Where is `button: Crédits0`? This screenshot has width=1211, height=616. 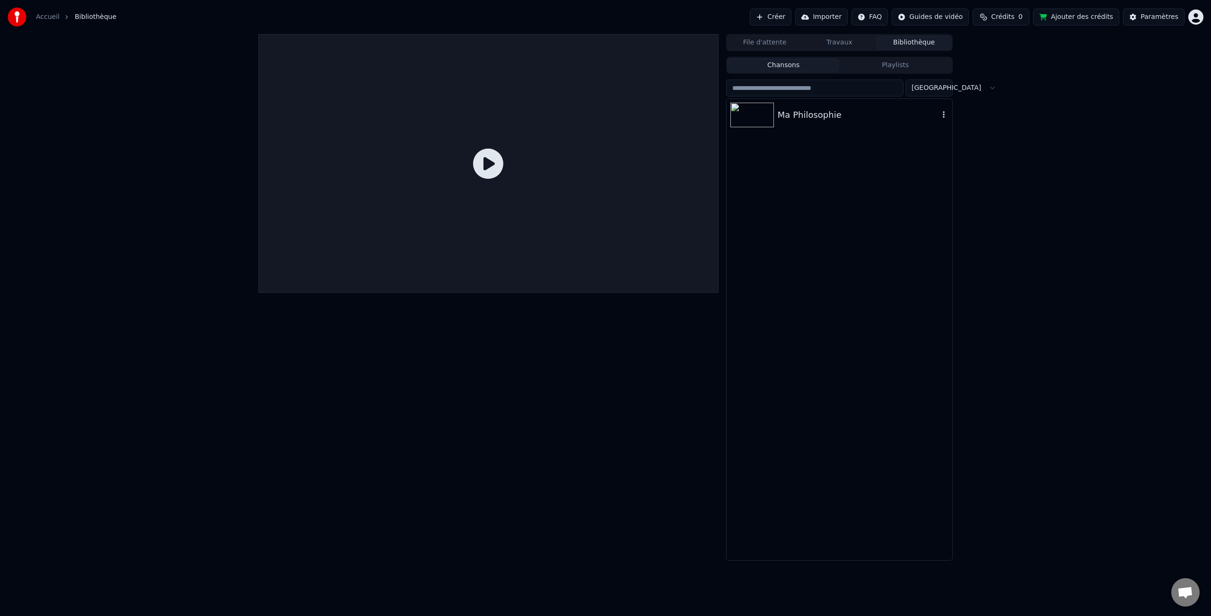 button: Crédits0 is located at coordinates (1001, 17).